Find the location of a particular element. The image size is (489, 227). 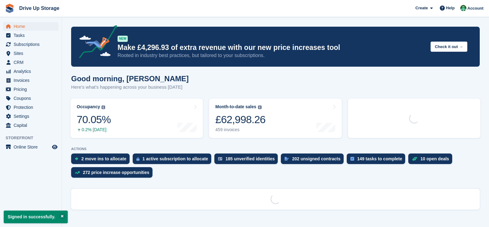

span: Home is located at coordinates (32, 26).